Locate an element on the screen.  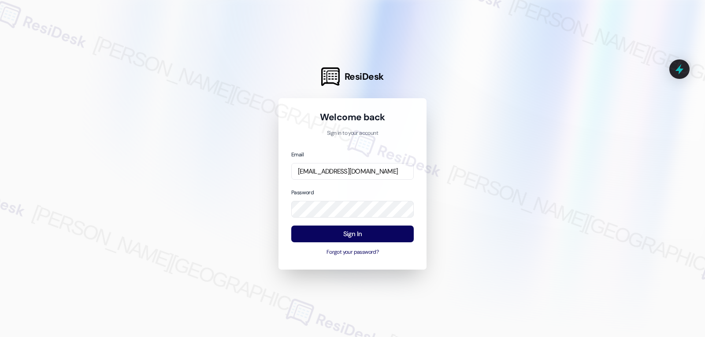
input: name@example.com is located at coordinates (352, 171).